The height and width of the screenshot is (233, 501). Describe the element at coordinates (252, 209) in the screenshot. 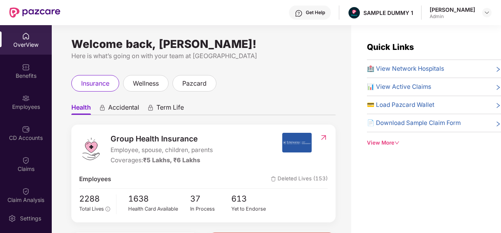

I see `div: Yet to Endorse` at that location.